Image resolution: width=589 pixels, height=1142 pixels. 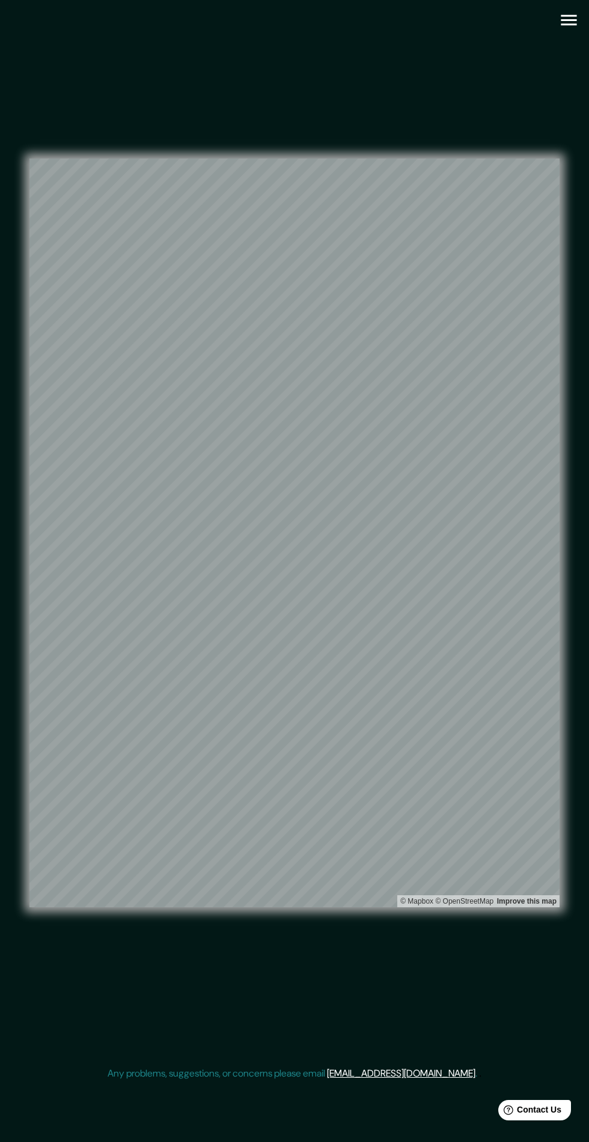 What do you see at coordinates (416, 901) in the screenshot?
I see `a: Mapbox` at bounding box center [416, 901].